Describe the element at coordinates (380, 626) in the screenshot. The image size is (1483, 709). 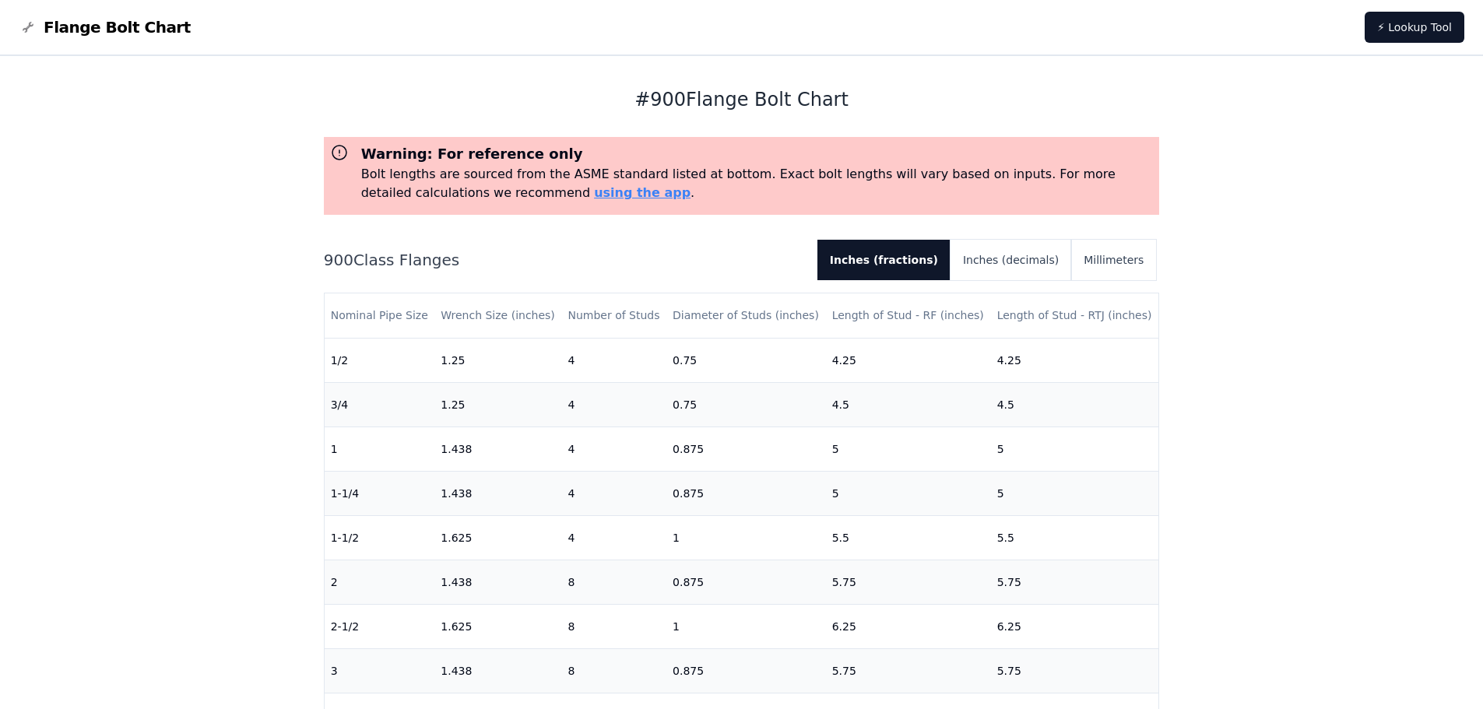
I see `td: 2-1/2` at that location.